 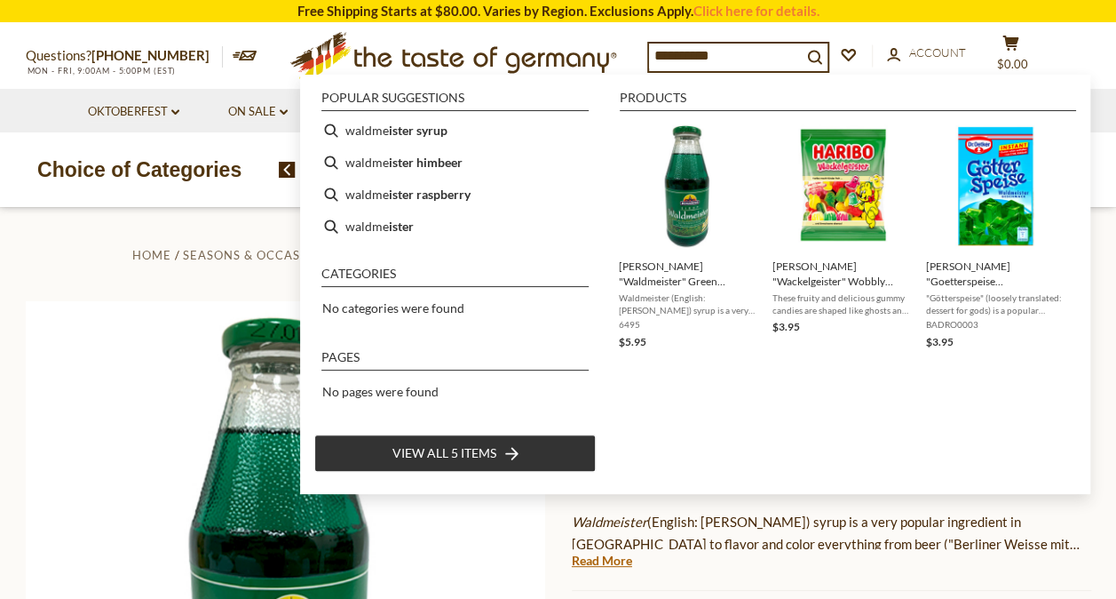 I want to click on li: waldmeister syrup, so click(x=455, y=131).